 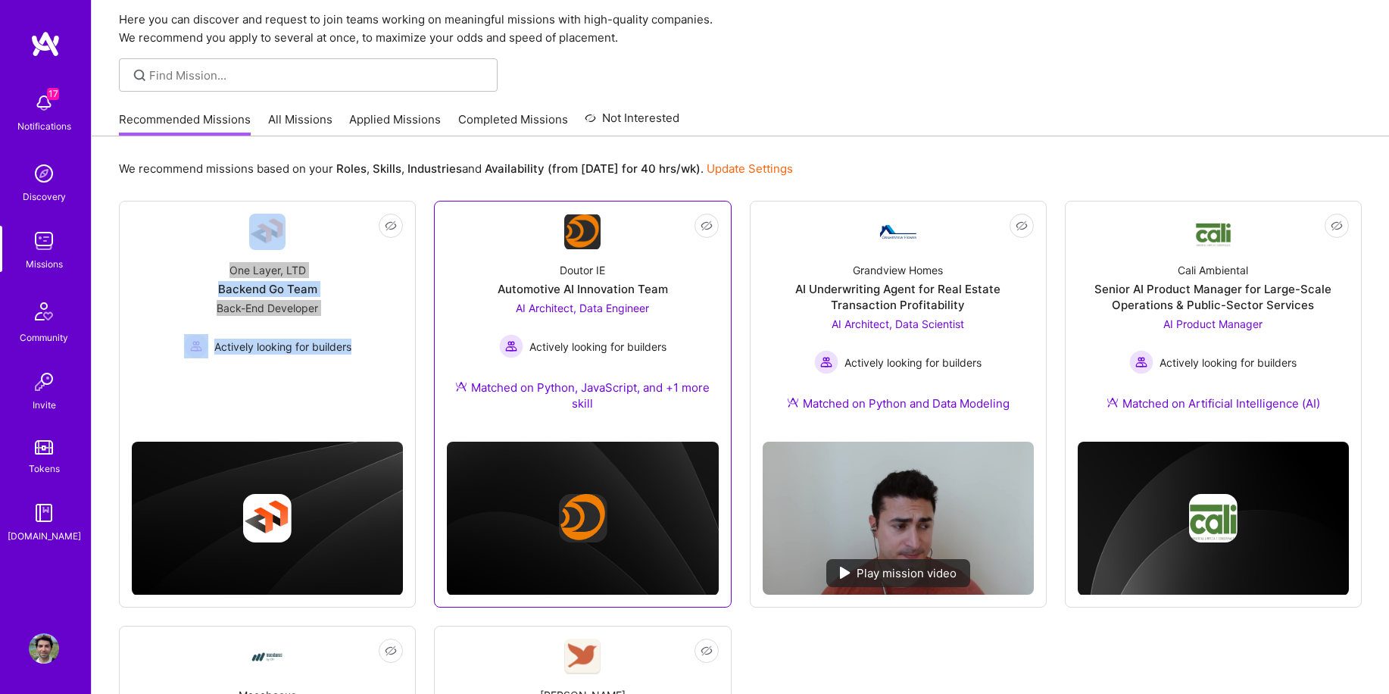 I want to click on div: Matched on Artificial Intelligence (AI), so click(x=1213, y=403).